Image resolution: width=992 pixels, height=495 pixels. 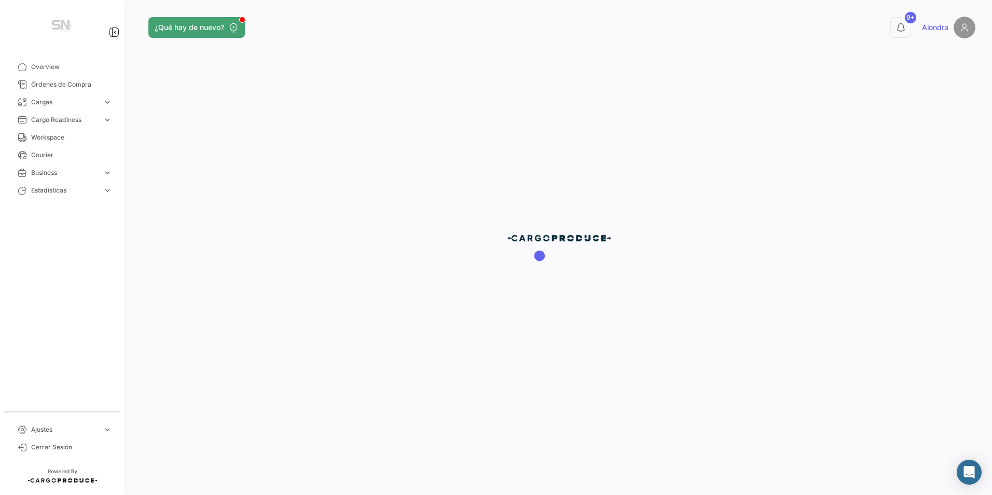 What do you see at coordinates (969, 472) in the screenshot?
I see `div: Abrir Intercom Messenger` at bounding box center [969, 472].